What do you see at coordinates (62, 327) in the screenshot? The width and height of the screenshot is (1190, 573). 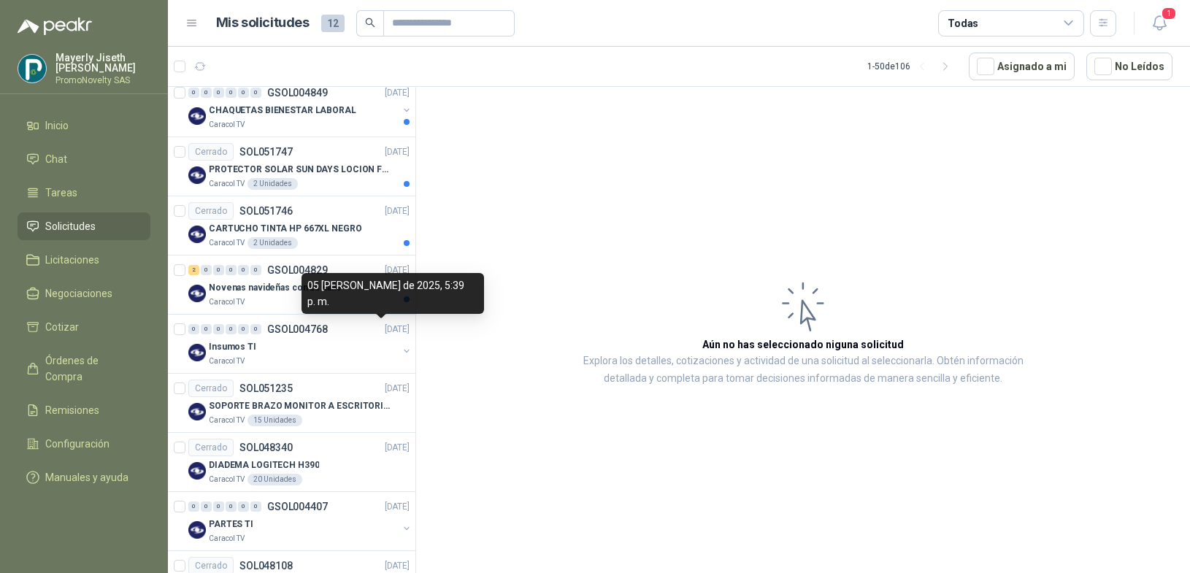 I see `span: Cotizar` at bounding box center [62, 327].